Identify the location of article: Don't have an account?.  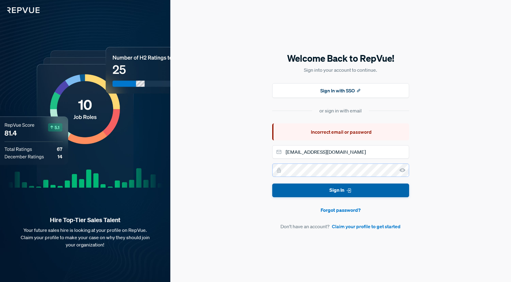
(340, 226).